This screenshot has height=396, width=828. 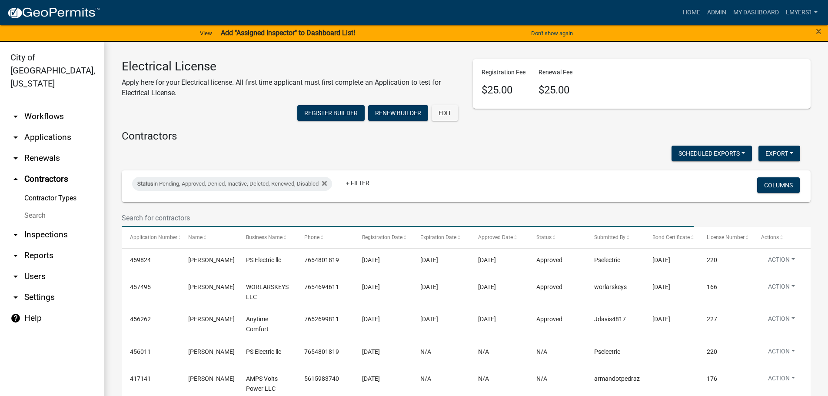 I want to click on span: WORLARSKEYS LLC, so click(x=267, y=292).